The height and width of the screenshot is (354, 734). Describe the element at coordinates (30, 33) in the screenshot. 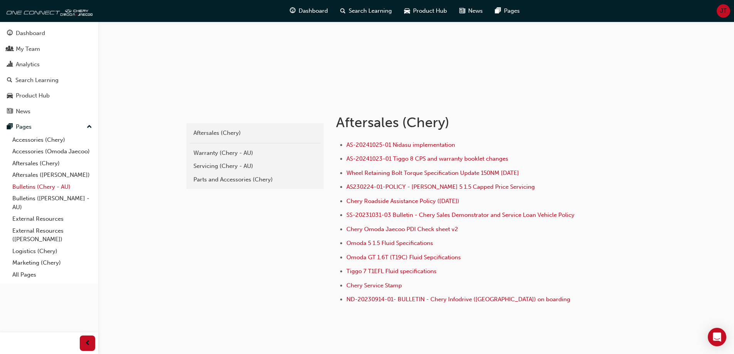

I see `div: Dashboard` at that location.